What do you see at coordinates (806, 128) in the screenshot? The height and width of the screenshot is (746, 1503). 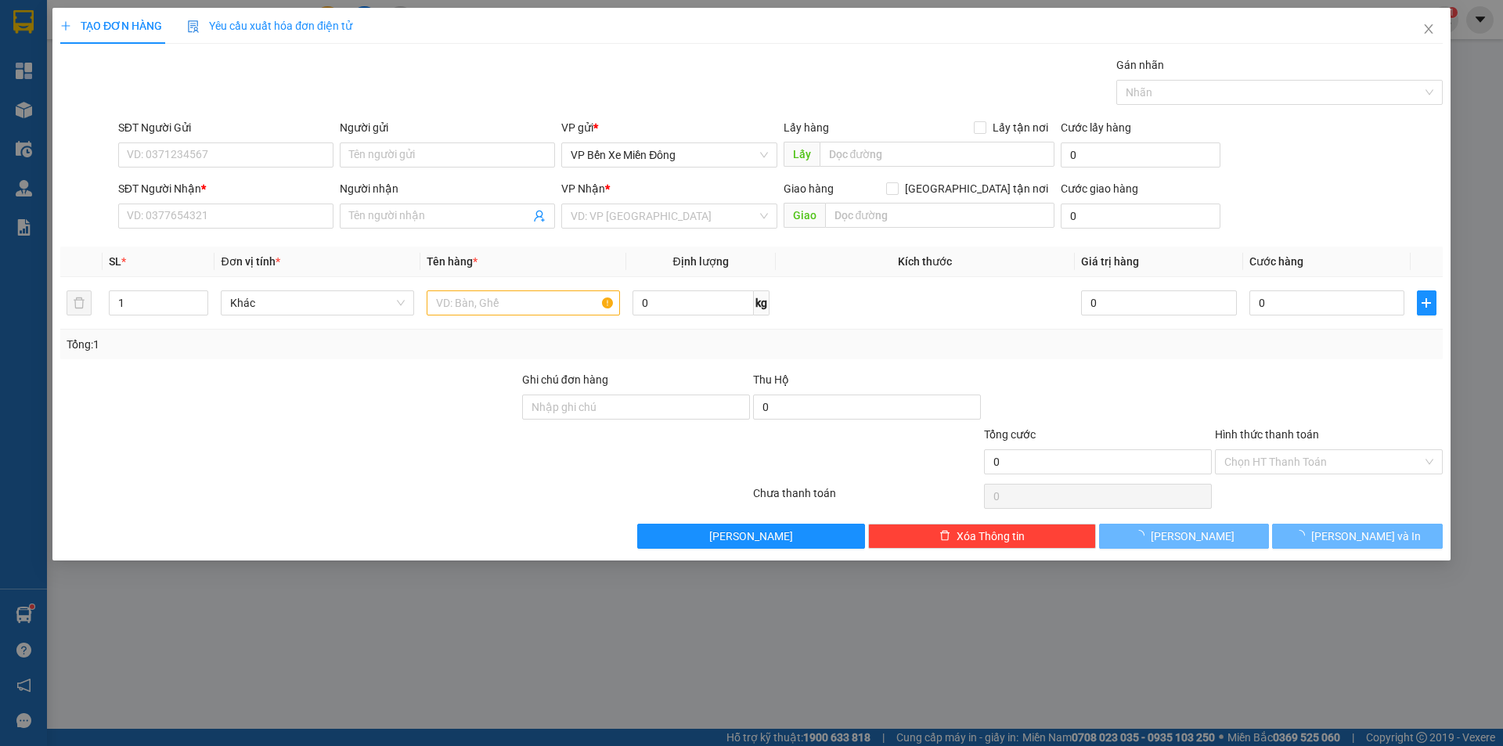 I see `span: Lấy hàng` at bounding box center [806, 128].